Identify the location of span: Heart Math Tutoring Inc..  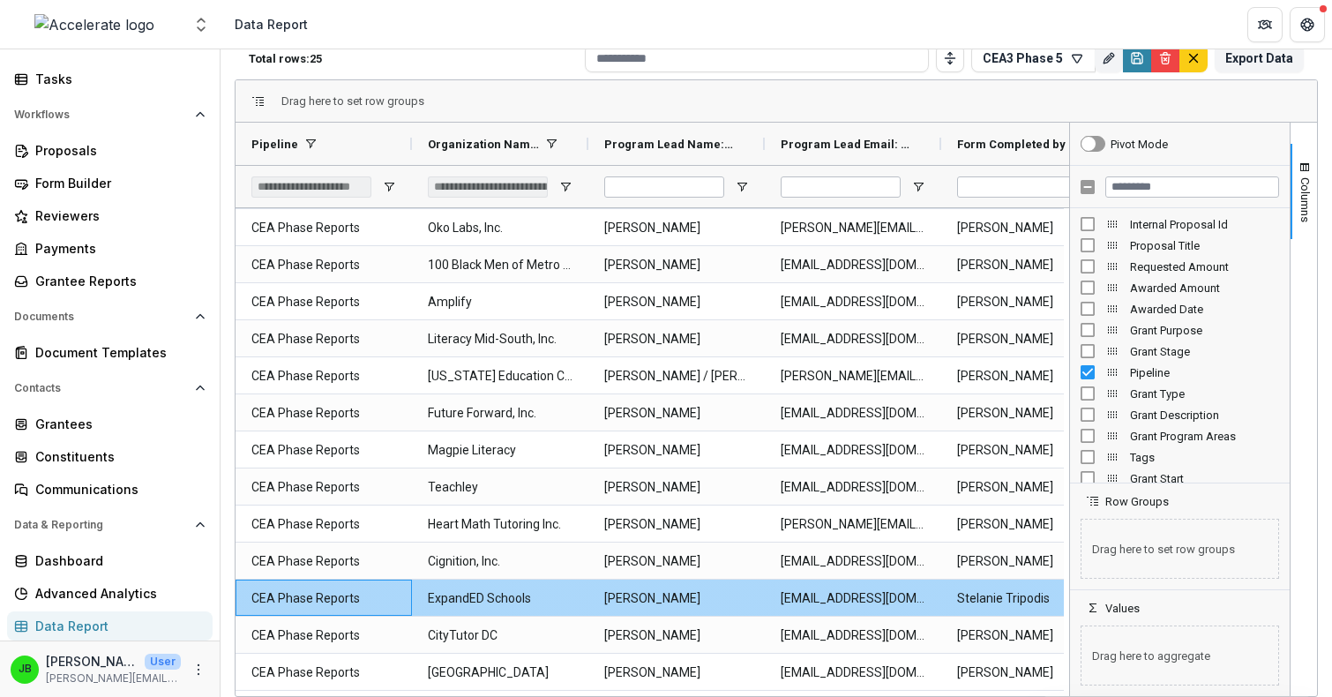
(500, 524).